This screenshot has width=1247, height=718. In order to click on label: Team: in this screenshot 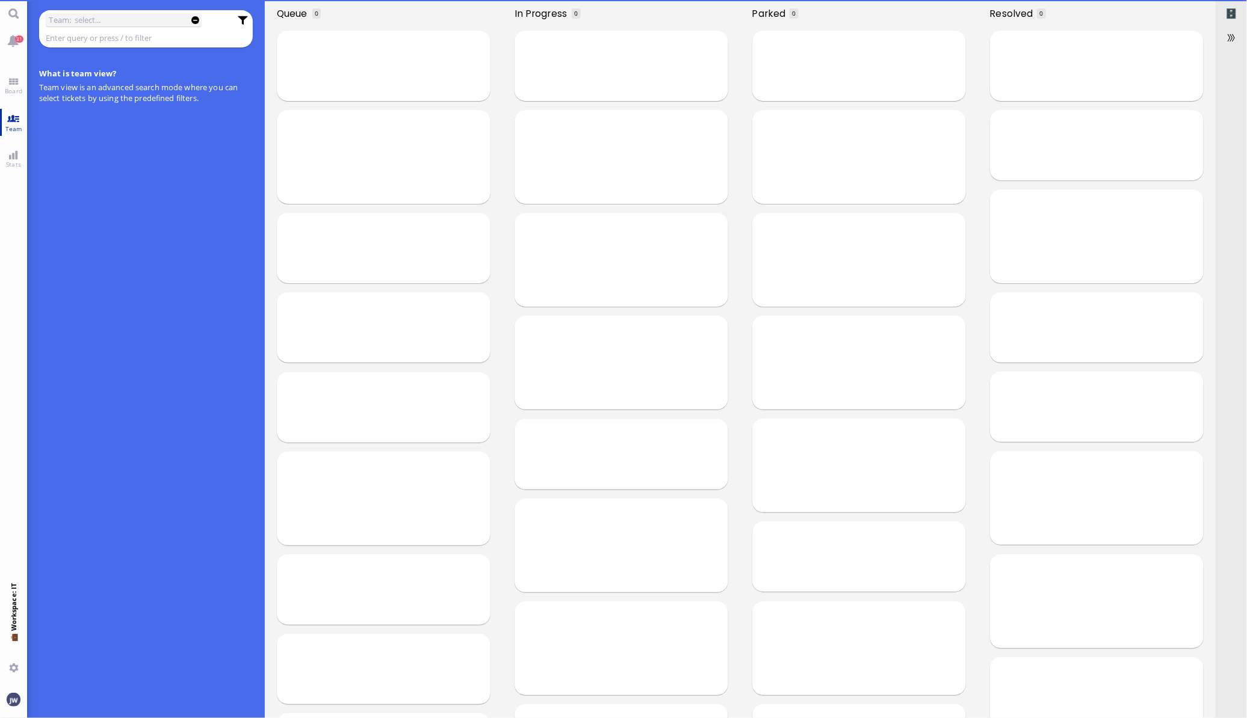, I will do `click(60, 20)`.